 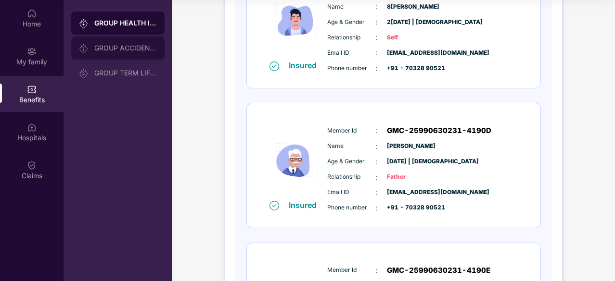 What do you see at coordinates (32, 89) in the screenshot?
I see `img: svg+xml;base64,PHN2ZyBpZD0iQmVuZWZpdHMiIHhtbG5zPSJodHRwOi8vd3d3LnczLm9yZy8yMDAwL3N2ZyIgd2lkdGg9Ij...` at bounding box center [32, 89].